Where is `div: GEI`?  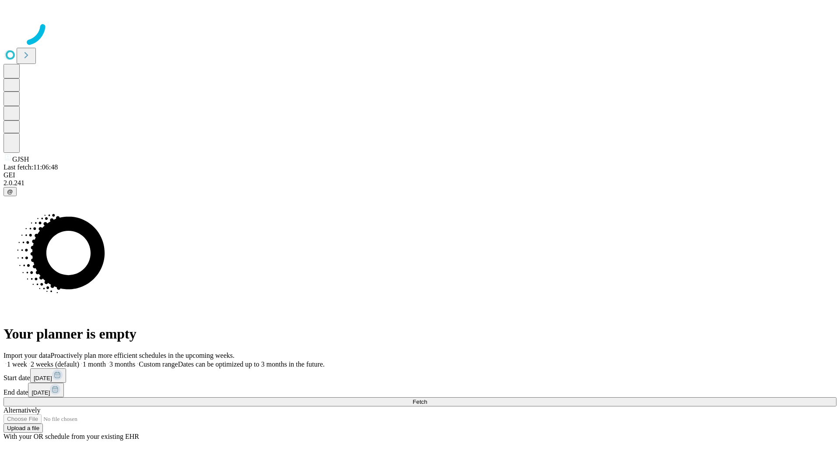 div: GEI is located at coordinates (420, 175).